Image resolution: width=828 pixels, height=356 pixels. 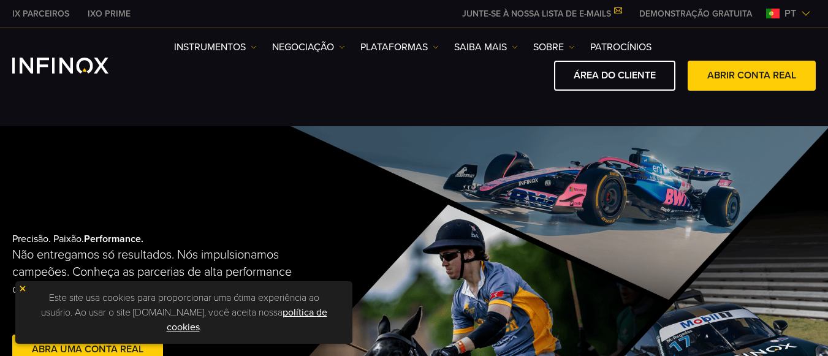 I want to click on a: INFINOX MENU, so click(x=695, y=13).